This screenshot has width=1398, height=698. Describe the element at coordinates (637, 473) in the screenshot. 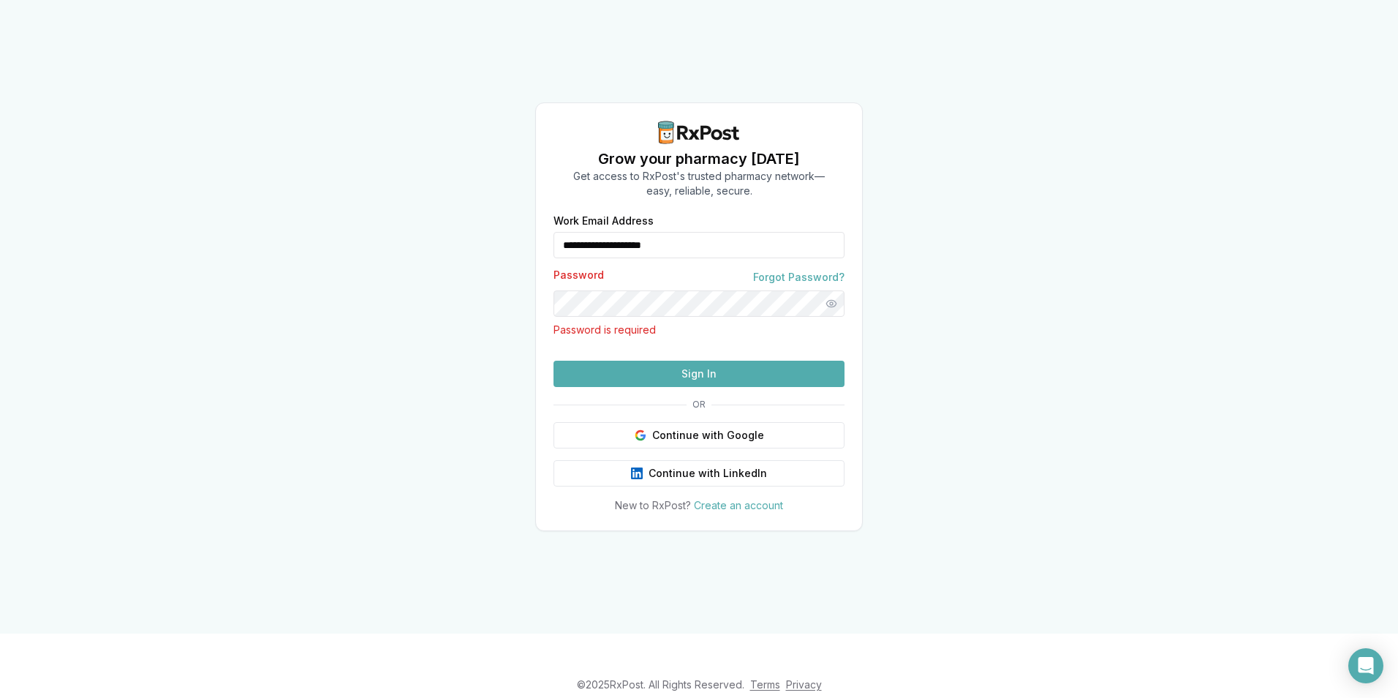

I see `img: LinkedIn` at that location.